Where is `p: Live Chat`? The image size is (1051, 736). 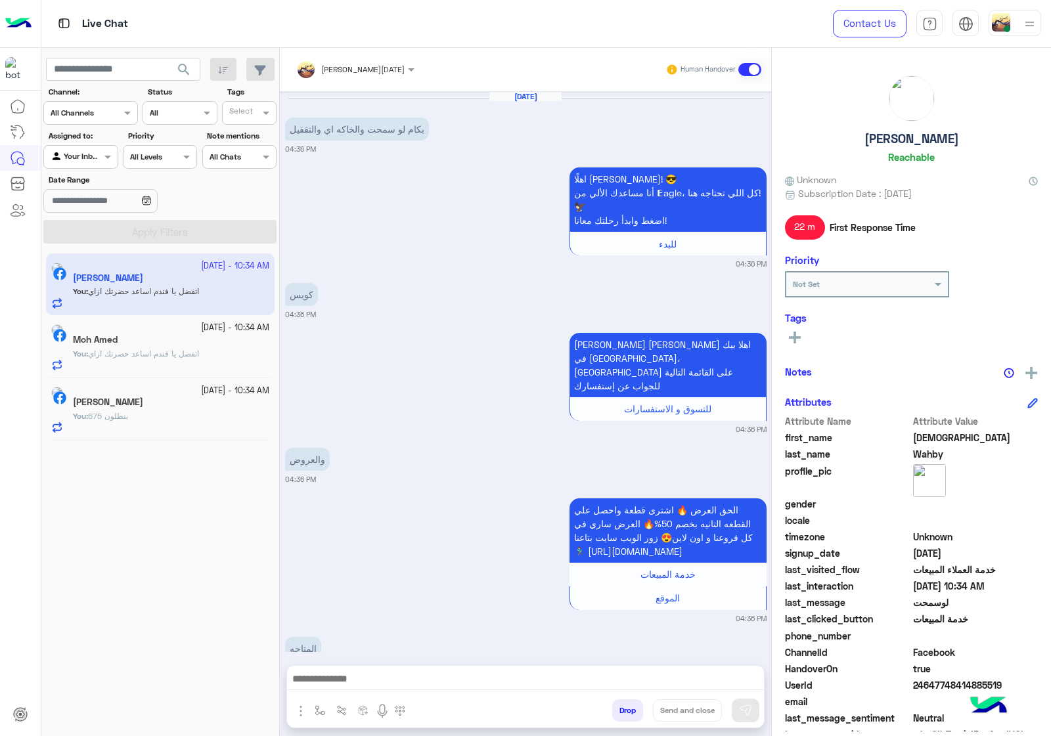 p: Live Chat is located at coordinates (105, 24).